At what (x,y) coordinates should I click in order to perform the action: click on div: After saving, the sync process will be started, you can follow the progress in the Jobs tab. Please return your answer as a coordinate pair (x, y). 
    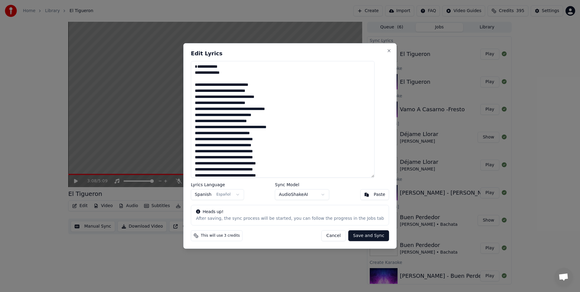
    Looking at the image, I should click on (290, 218).